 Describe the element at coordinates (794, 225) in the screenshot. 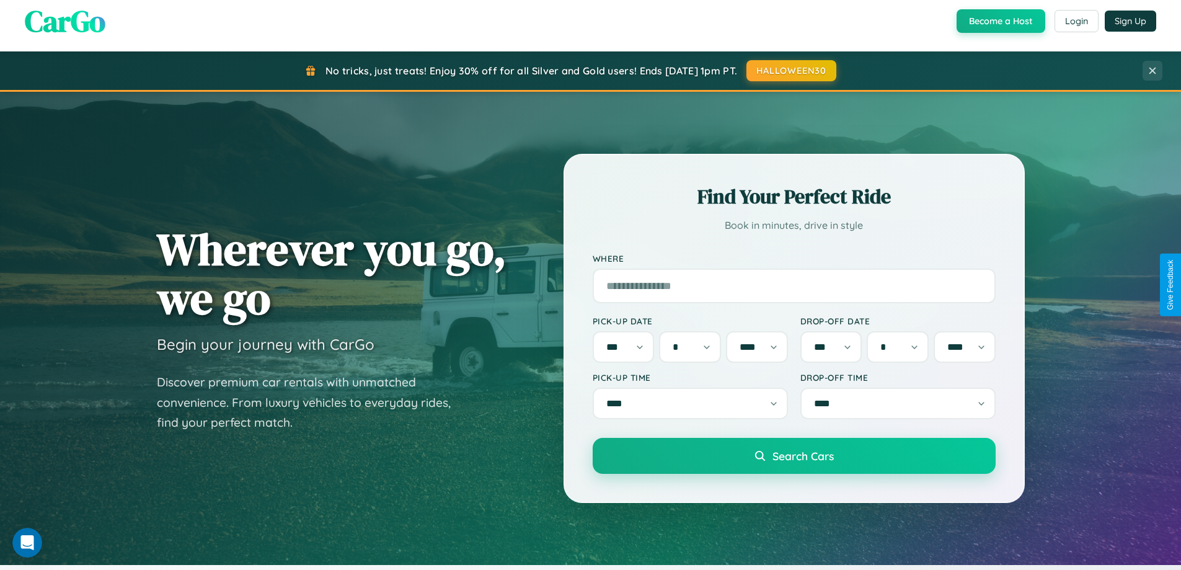

I see `p: Book in minutes, drive in style` at that location.